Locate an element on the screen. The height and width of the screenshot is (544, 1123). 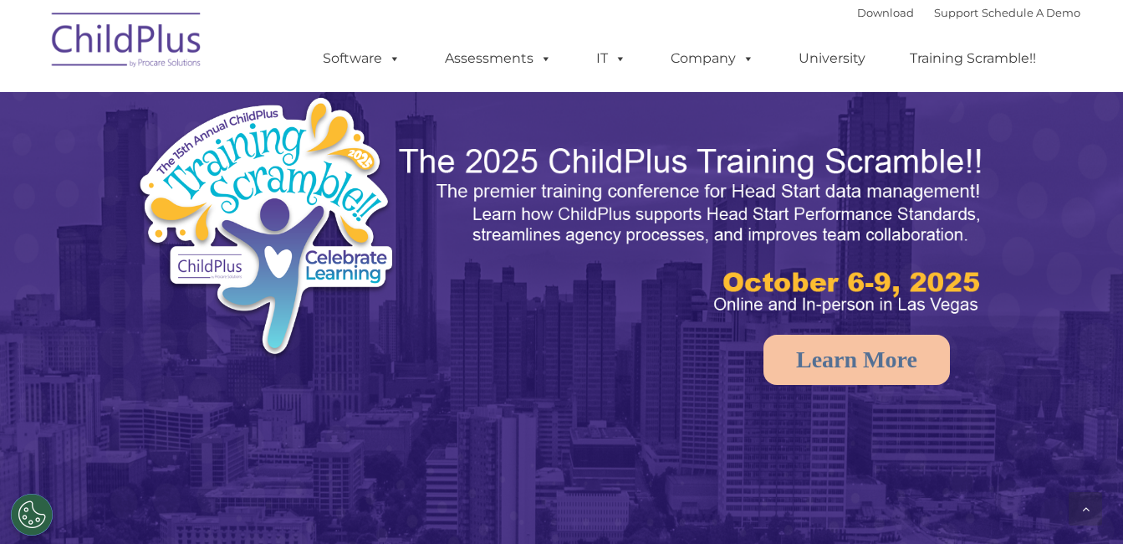
a: IT is located at coordinates (611, 59).